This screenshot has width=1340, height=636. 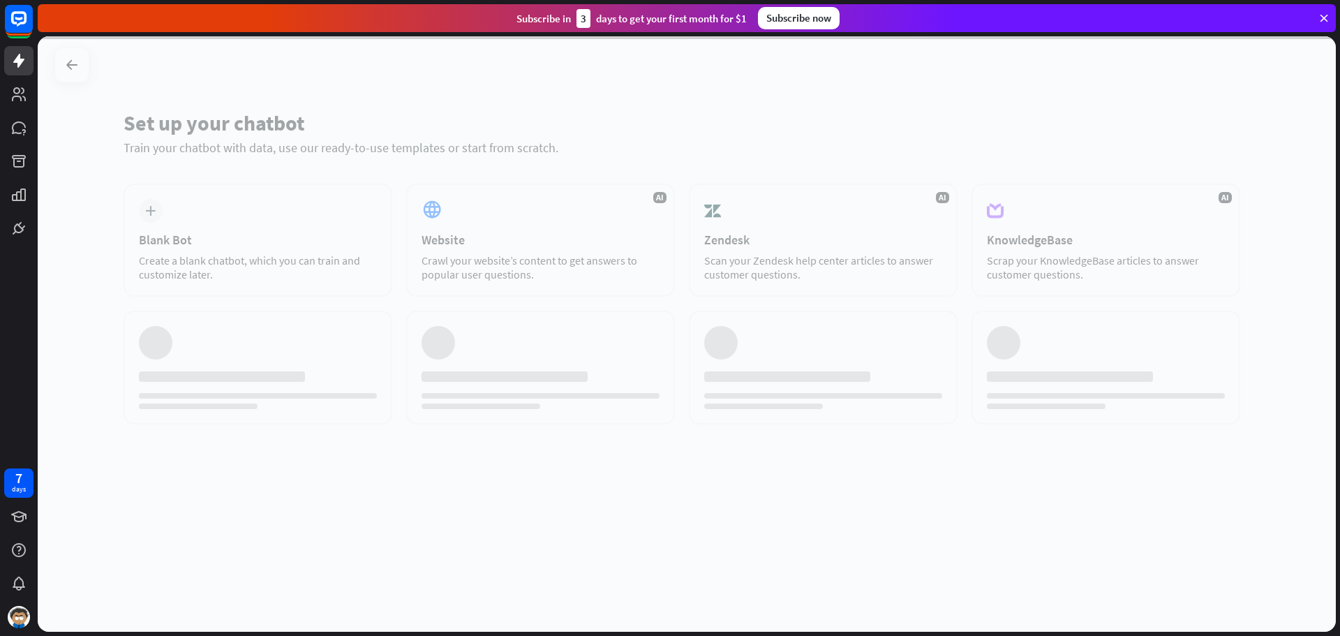 I want to click on div: days, so click(x=19, y=489).